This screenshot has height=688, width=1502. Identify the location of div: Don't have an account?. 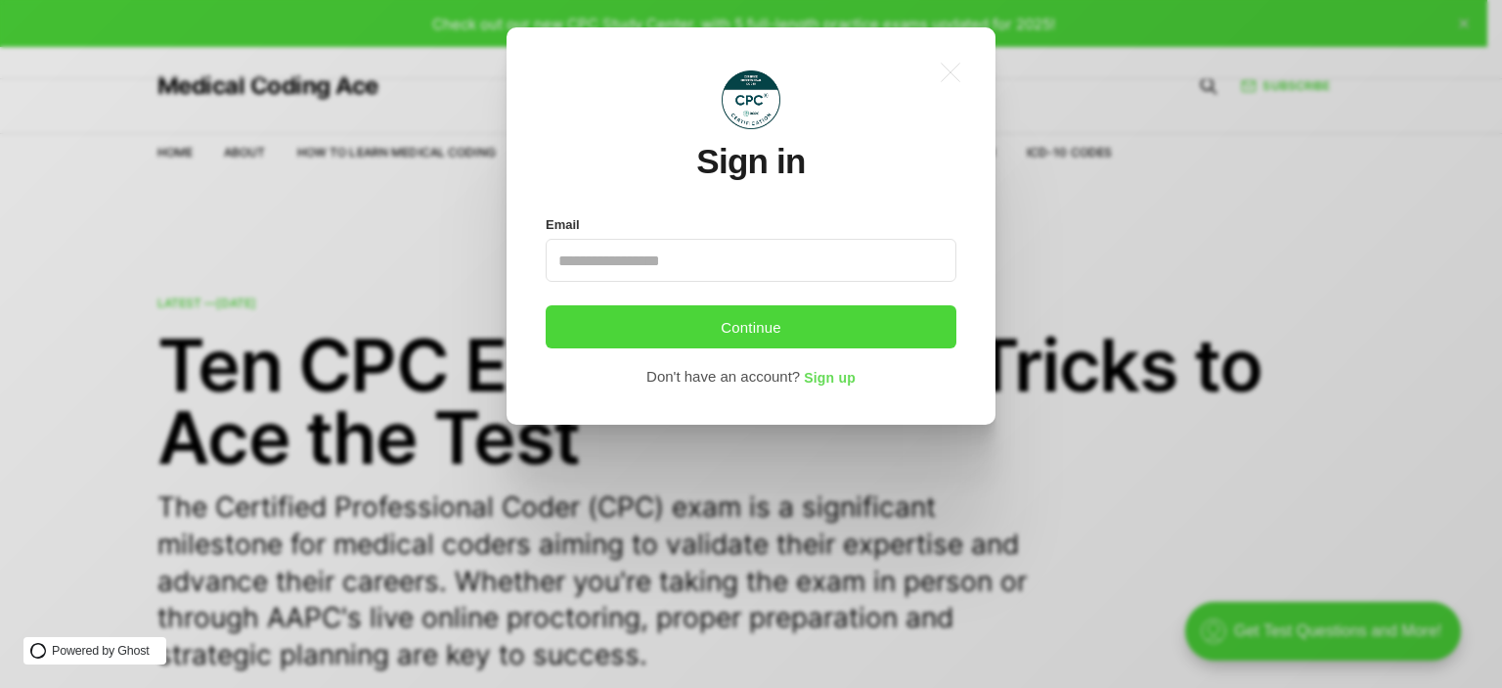
(723, 377).